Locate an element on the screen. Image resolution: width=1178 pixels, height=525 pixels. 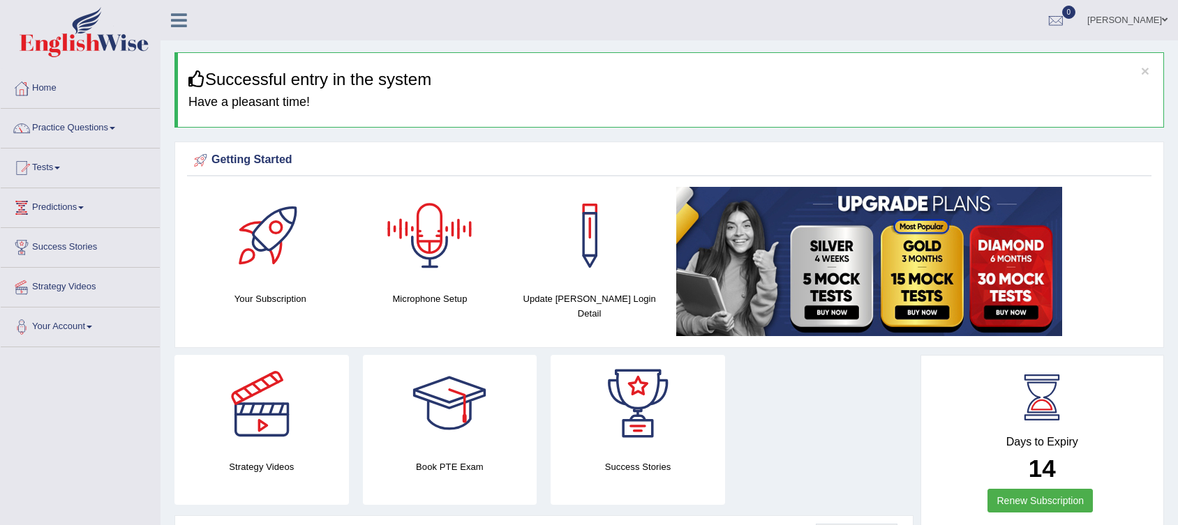
a: Strategy Videos is located at coordinates (80, 285).